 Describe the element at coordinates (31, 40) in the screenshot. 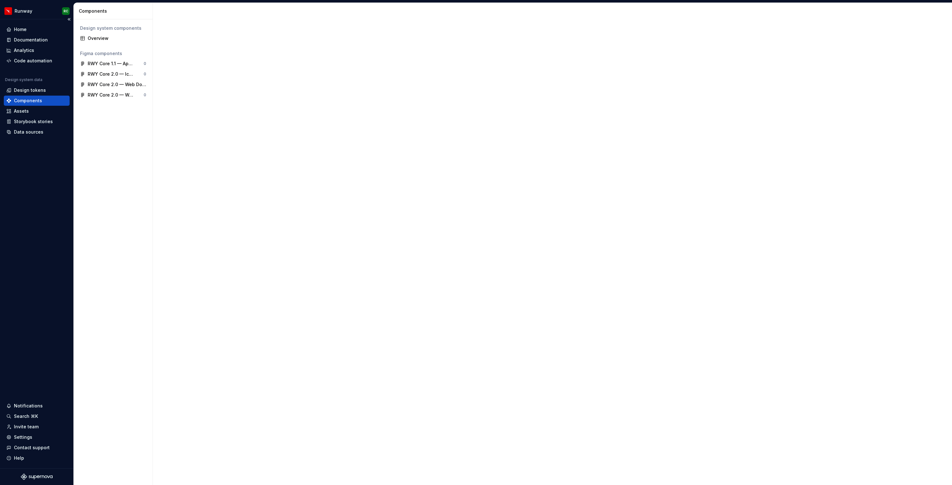

I see `div: Documentation` at that location.